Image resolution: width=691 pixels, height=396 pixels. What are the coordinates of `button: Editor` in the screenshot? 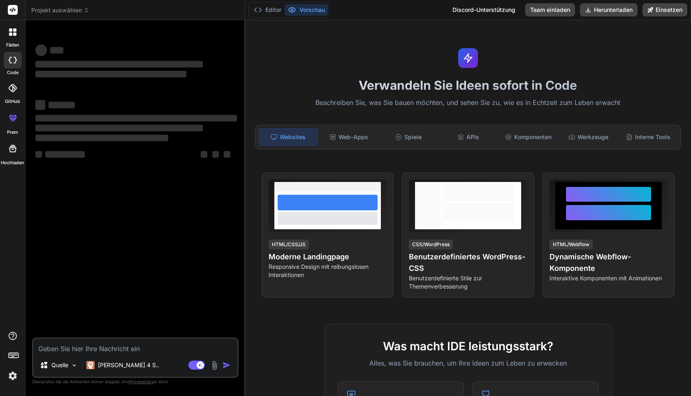 It's located at (267, 10).